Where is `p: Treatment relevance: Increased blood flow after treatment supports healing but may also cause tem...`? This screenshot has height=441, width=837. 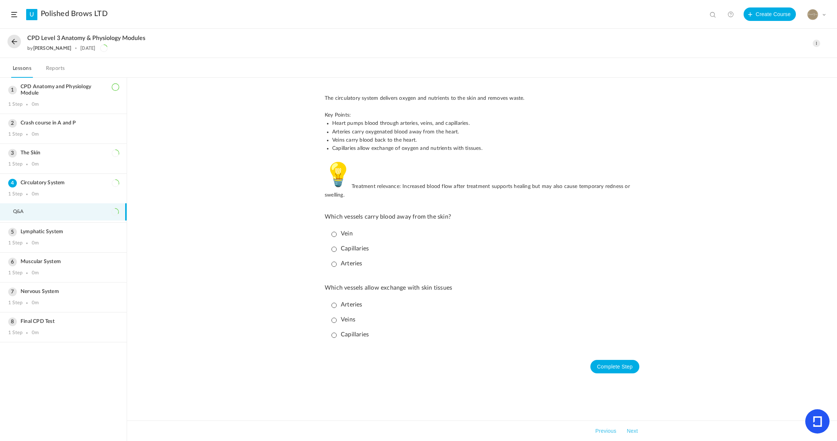 p: Treatment relevance: Increased blood flow after treatment supports healing but may also cause tem... is located at coordinates (482, 180).